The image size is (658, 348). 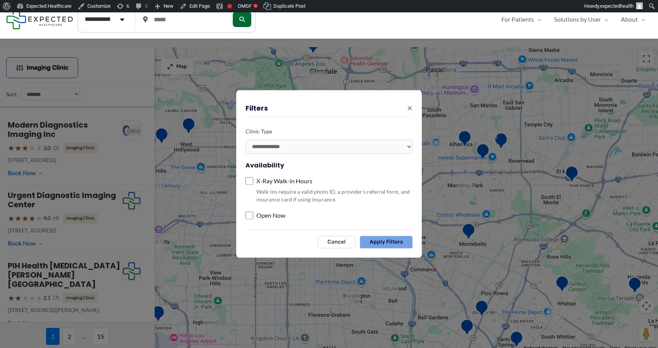 What do you see at coordinates (630, 19) in the screenshot?
I see `span: About` at bounding box center [630, 19].